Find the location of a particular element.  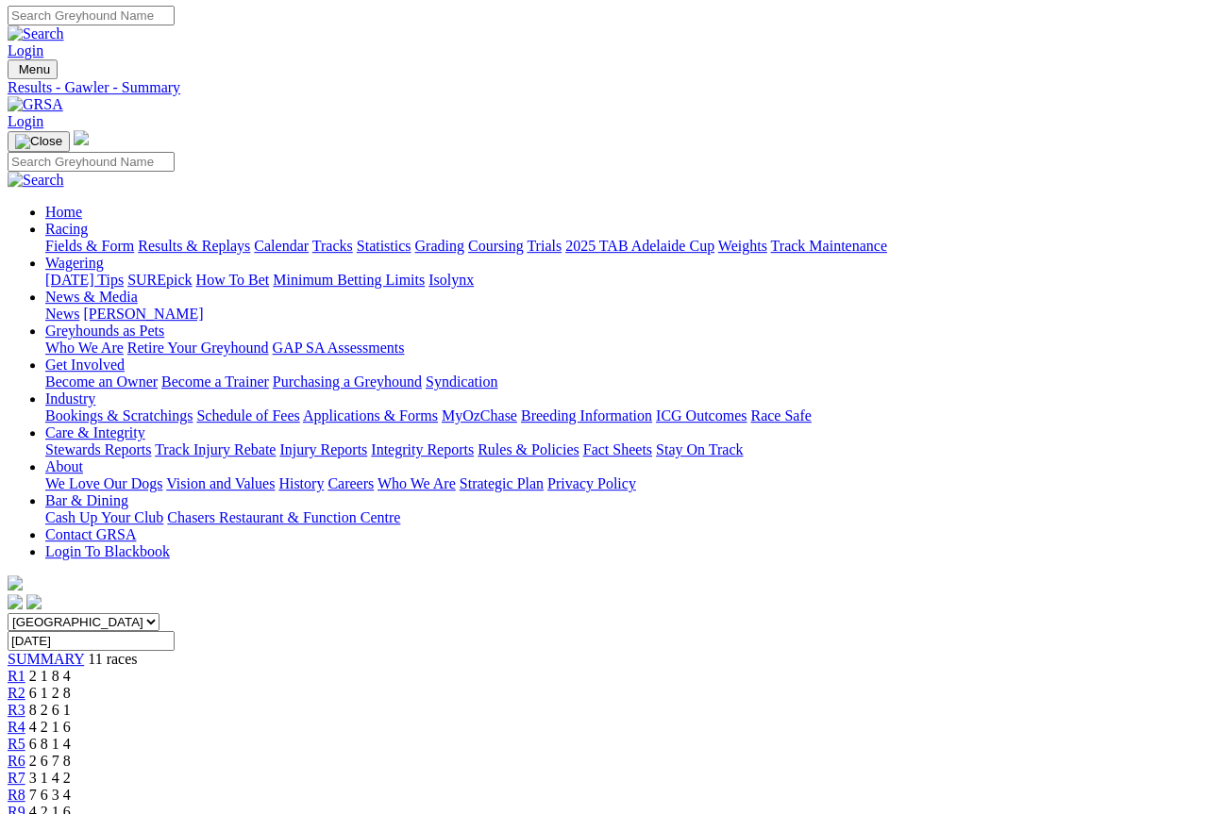

span: 4 2 1 6 is located at coordinates (50, 727).